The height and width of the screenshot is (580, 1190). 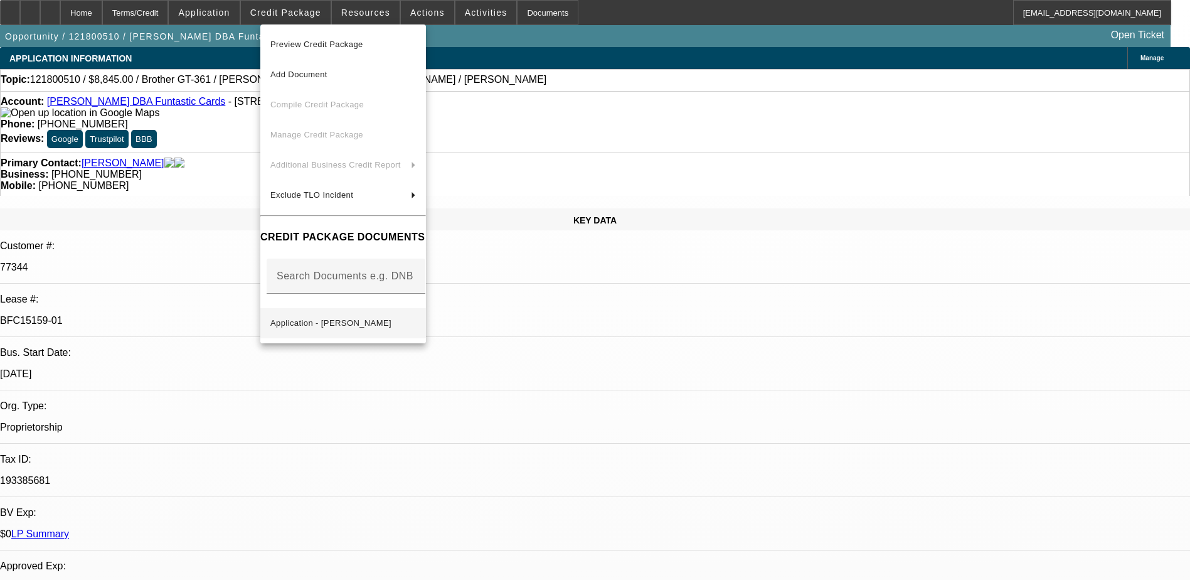 What do you see at coordinates (312, 195) in the screenshot?
I see `span: Exclude TLO Incident` at bounding box center [312, 195].